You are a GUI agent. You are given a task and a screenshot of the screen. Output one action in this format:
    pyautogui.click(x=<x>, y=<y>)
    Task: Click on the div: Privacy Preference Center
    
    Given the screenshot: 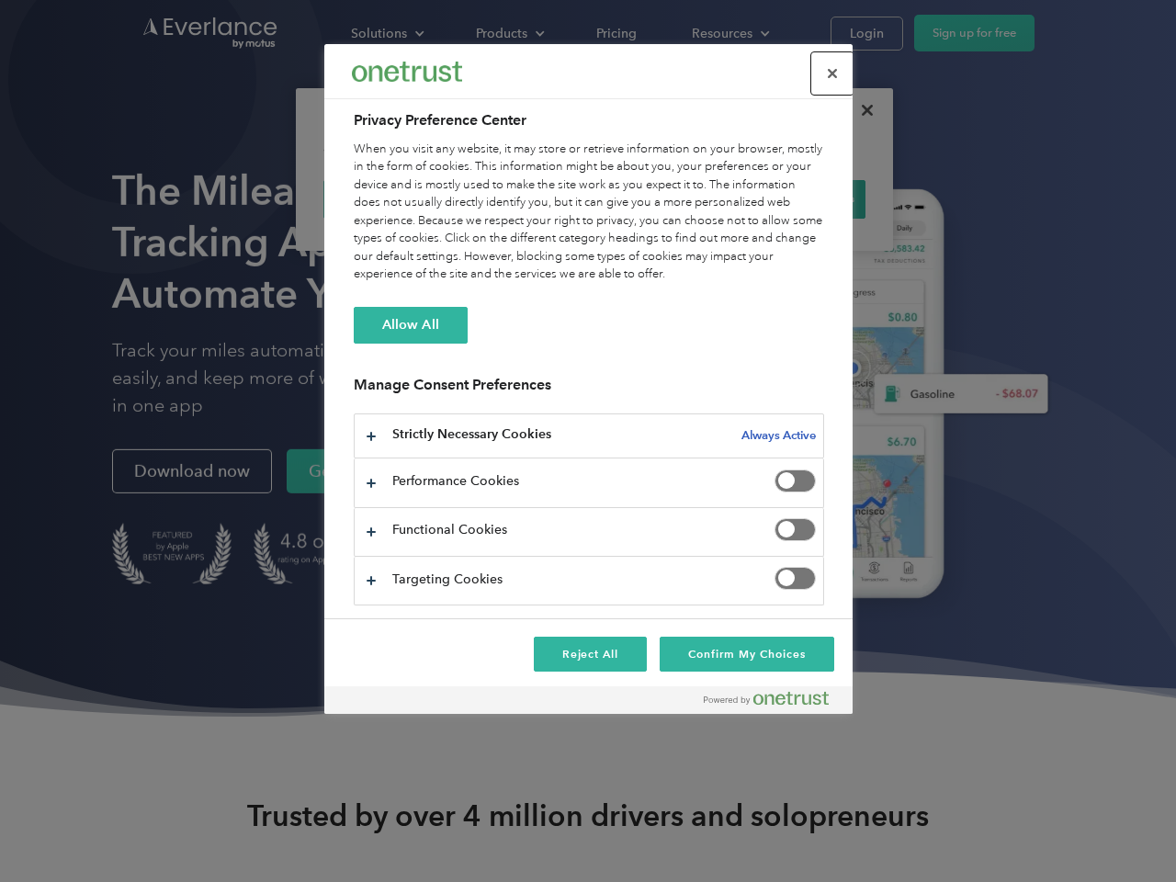 What is the action you would take?
    pyautogui.click(x=588, y=378)
    